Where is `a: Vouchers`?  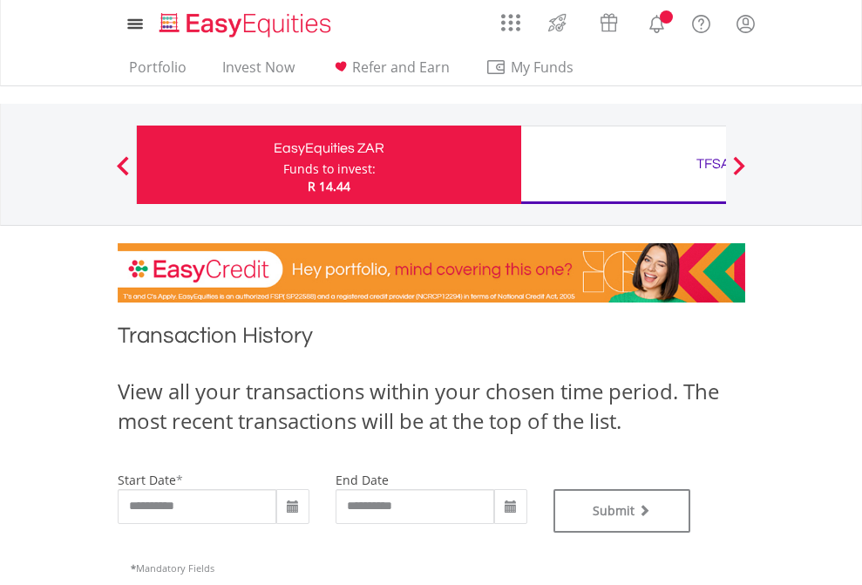
a: Vouchers is located at coordinates (608, 20).